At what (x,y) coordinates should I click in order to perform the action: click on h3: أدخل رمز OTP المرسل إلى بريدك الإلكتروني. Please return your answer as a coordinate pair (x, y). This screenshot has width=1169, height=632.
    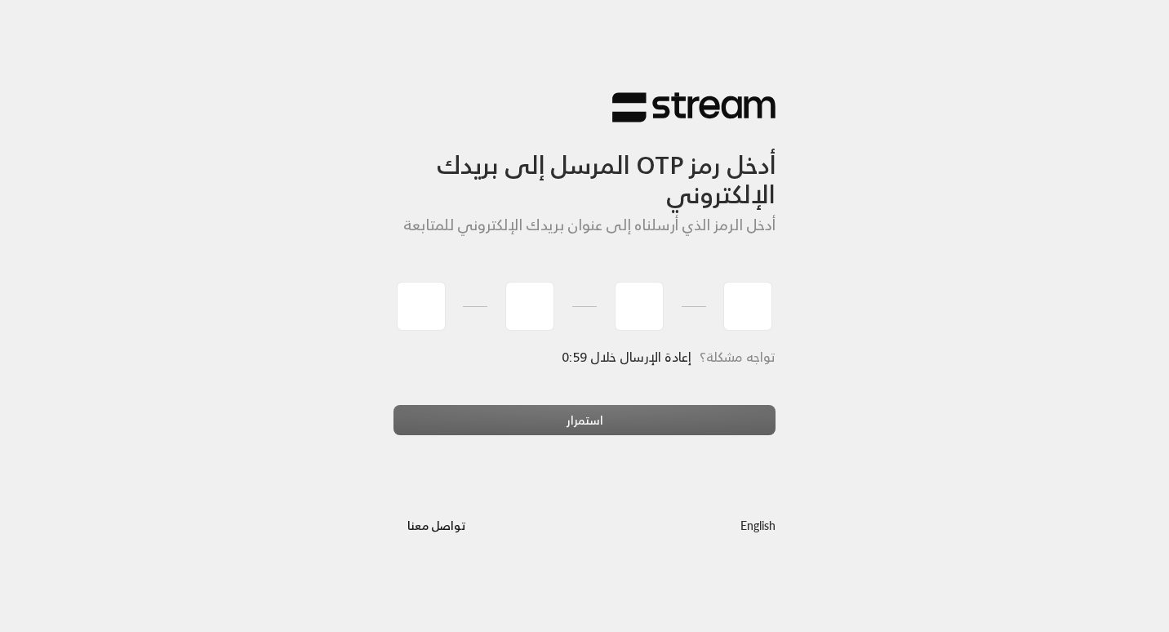
    Looking at the image, I should click on (585, 166).